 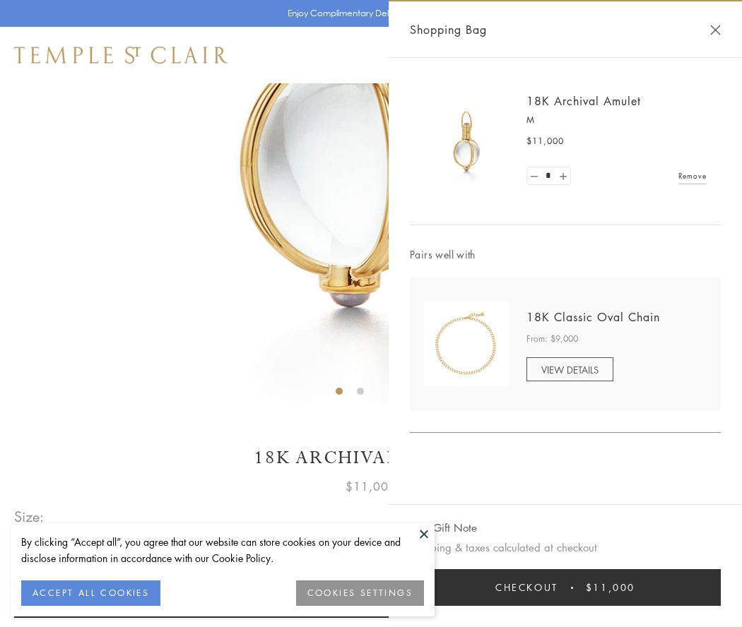 What do you see at coordinates (565, 547) in the screenshot?
I see `p: Shipping & taxes calculated at checkout` at bounding box center [565, 547].